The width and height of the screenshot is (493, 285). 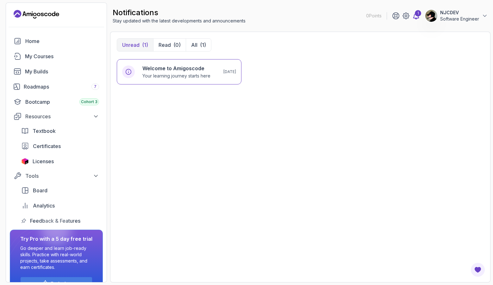 I want to click on a: bootcamp, so click(x=56, y=102).